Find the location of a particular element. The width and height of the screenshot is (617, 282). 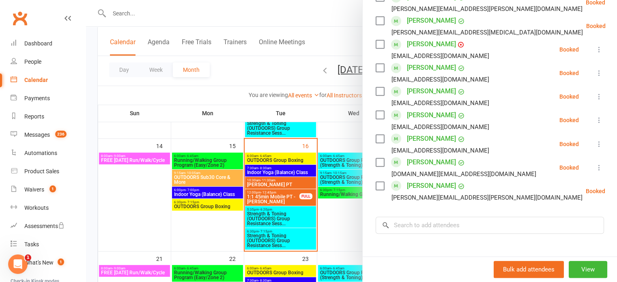

a: Assessments is located at coordinates (48, 226).